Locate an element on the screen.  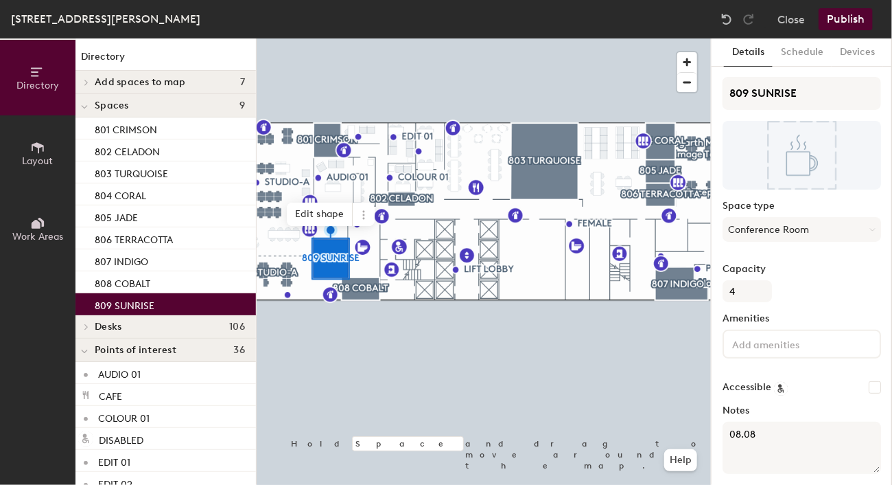
h1: Directory is located at coordinates (165, 60).